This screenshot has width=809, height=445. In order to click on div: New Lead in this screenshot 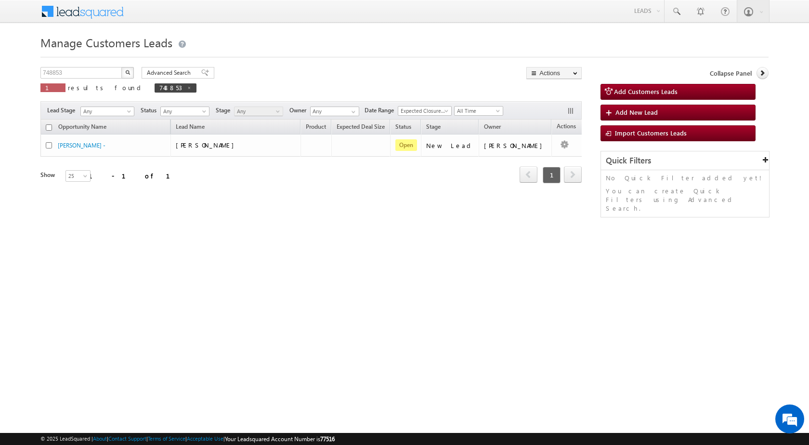, I will do `click(450, 145)`.